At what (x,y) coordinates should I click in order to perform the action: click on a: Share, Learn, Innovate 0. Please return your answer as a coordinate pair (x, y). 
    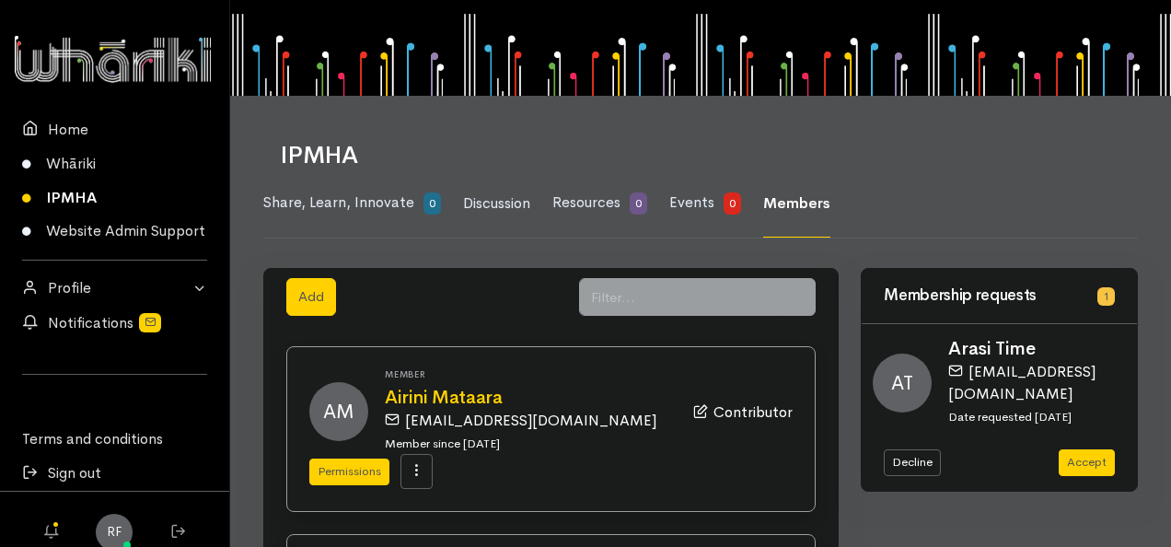
    Looking at the image, I should click on (352, 204).